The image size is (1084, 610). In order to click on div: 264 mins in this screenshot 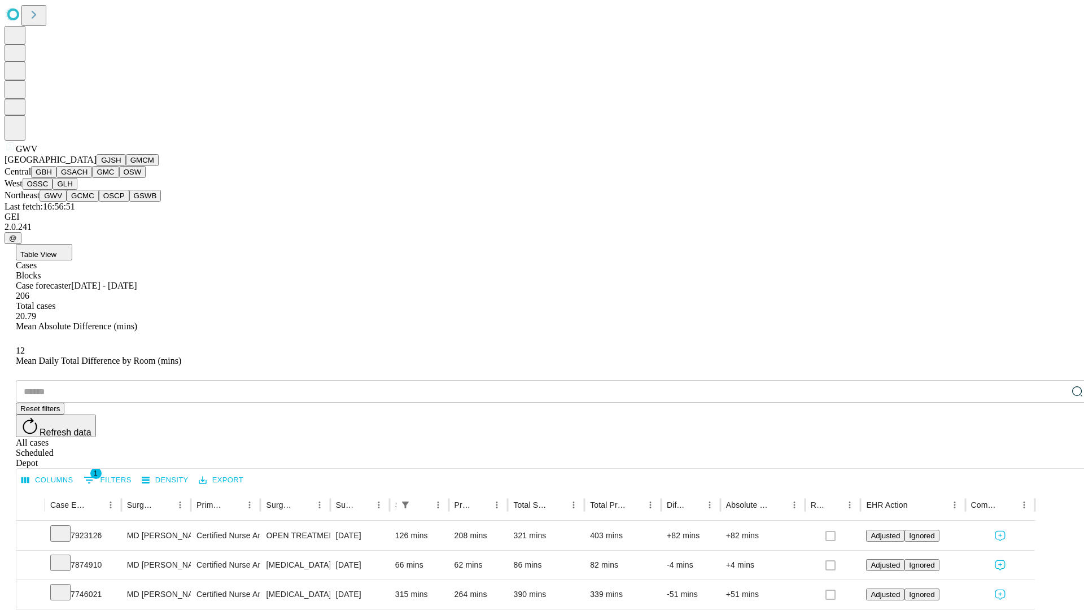, I will do `click(478, 594)`.